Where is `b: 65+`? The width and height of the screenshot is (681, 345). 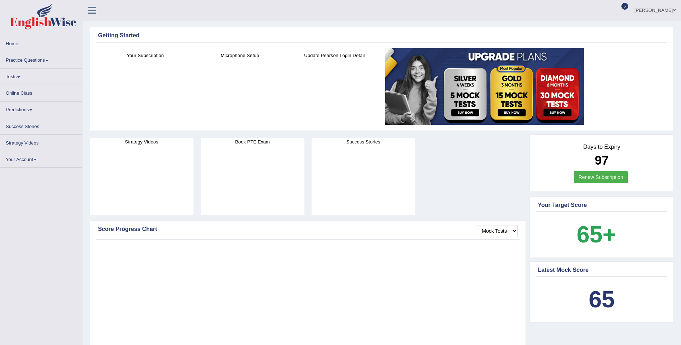
b: 65+ is located at coordinates (596, 234).